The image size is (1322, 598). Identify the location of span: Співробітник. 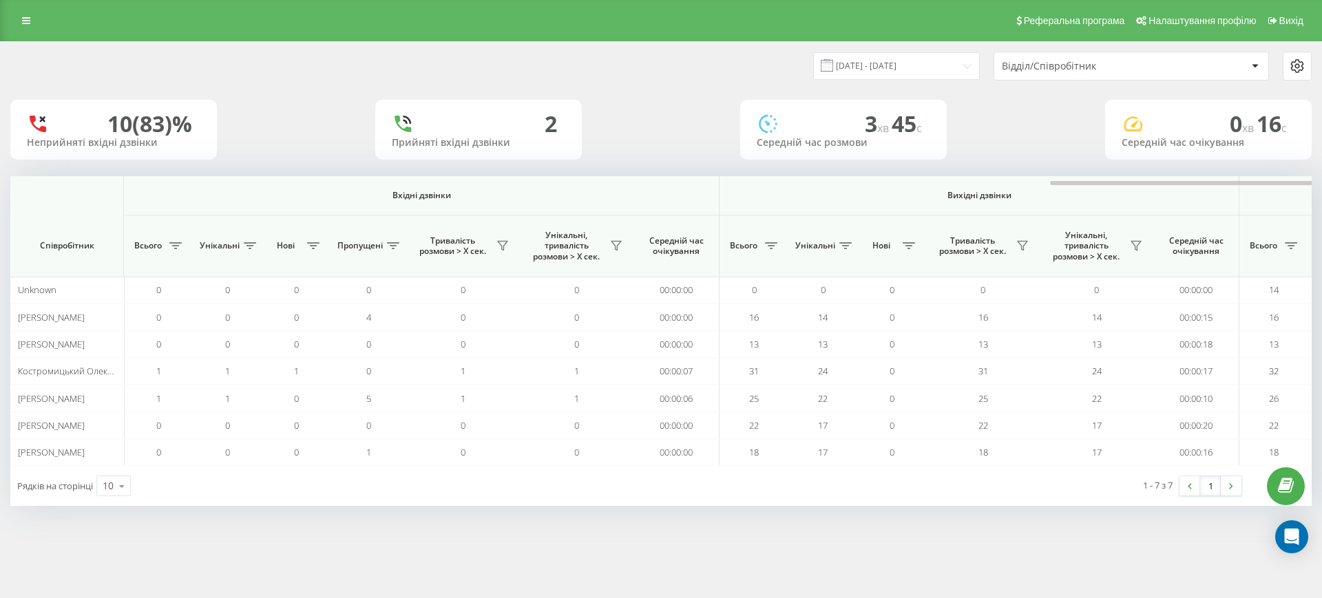
(67, 246).